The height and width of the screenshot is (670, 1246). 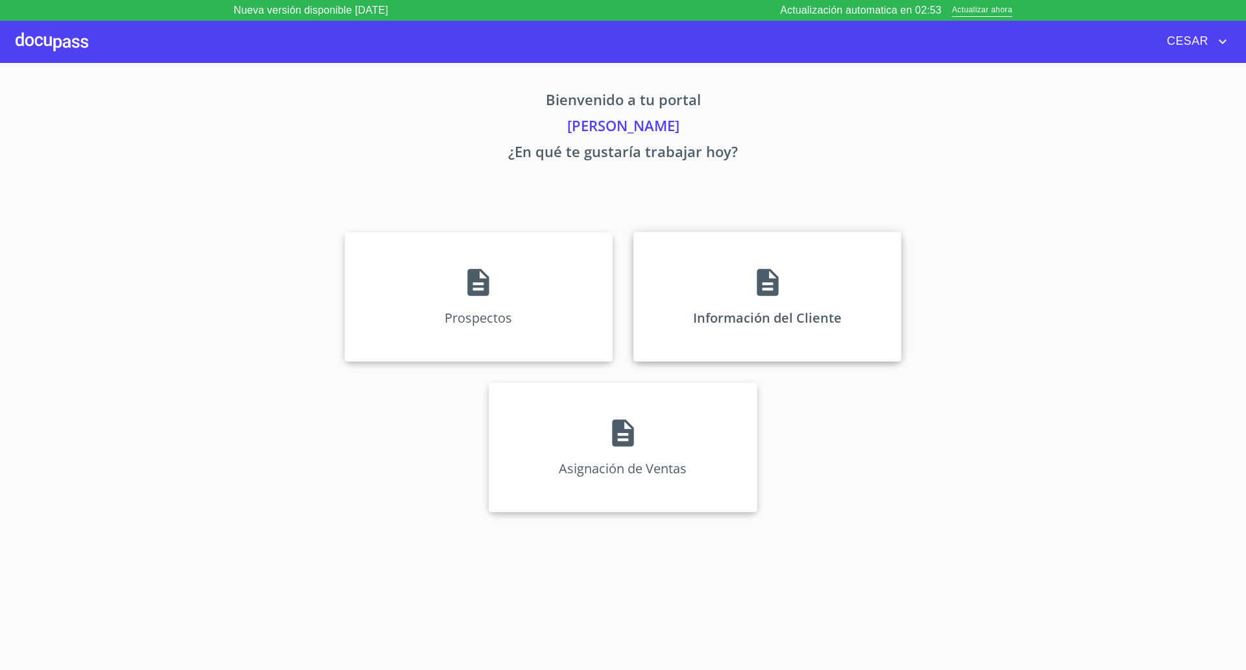 What do you see at coordinates (623, 154) in the screenshot?
I see `p: ¿En qué te gustaría trabajar hoy?` at bounding box center [623, 154].